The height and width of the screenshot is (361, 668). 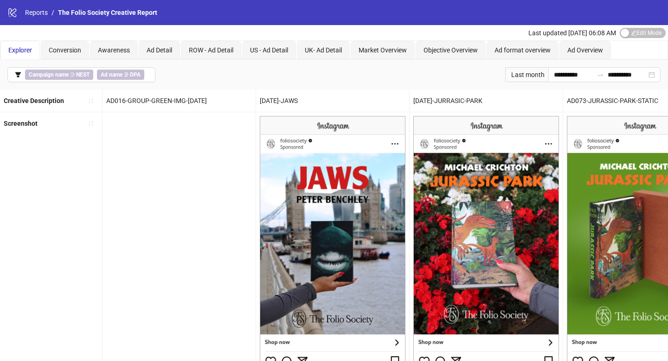 I want to click on b: Ad name, so click(x=111, y=75).